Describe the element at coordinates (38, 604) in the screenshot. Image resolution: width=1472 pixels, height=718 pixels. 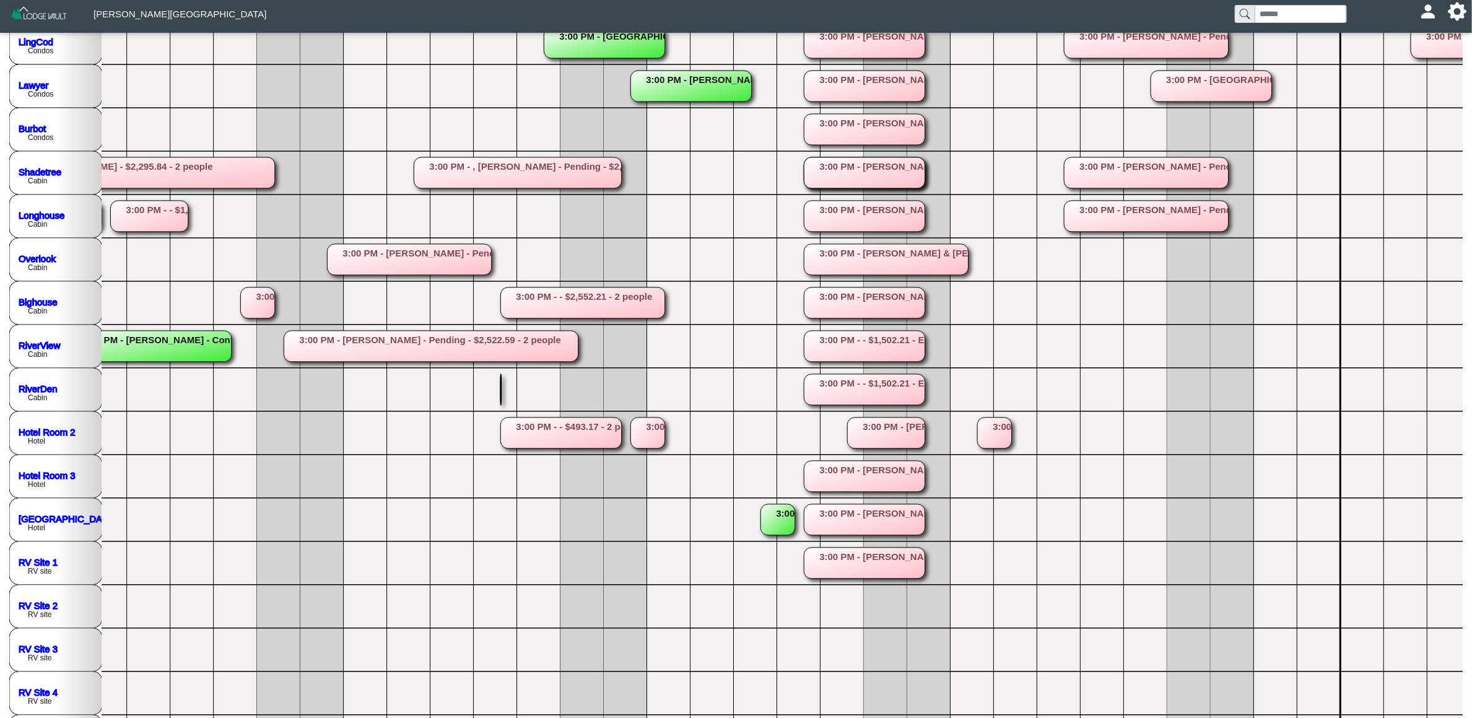
I see `a: RV Site 2` at that location.